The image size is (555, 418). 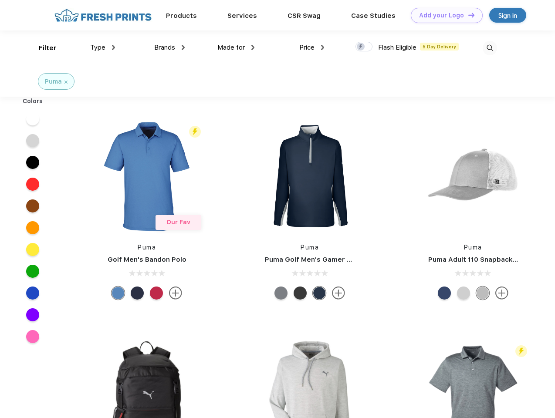 What do you see at coordinates (300, 293) in the screenshot?
I see `div: Puma Black` at bounding box center [300, 293].